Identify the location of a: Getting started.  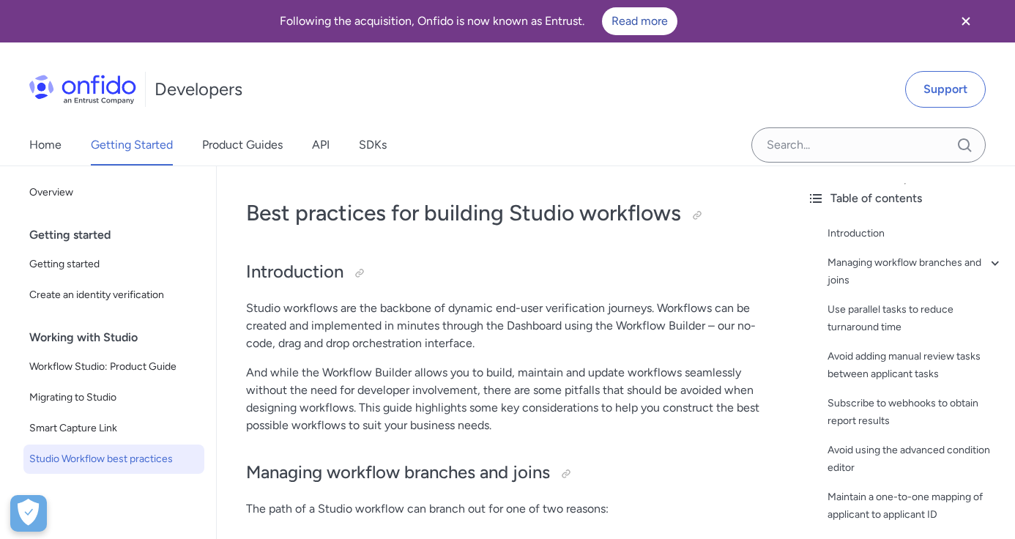
(114, 264).